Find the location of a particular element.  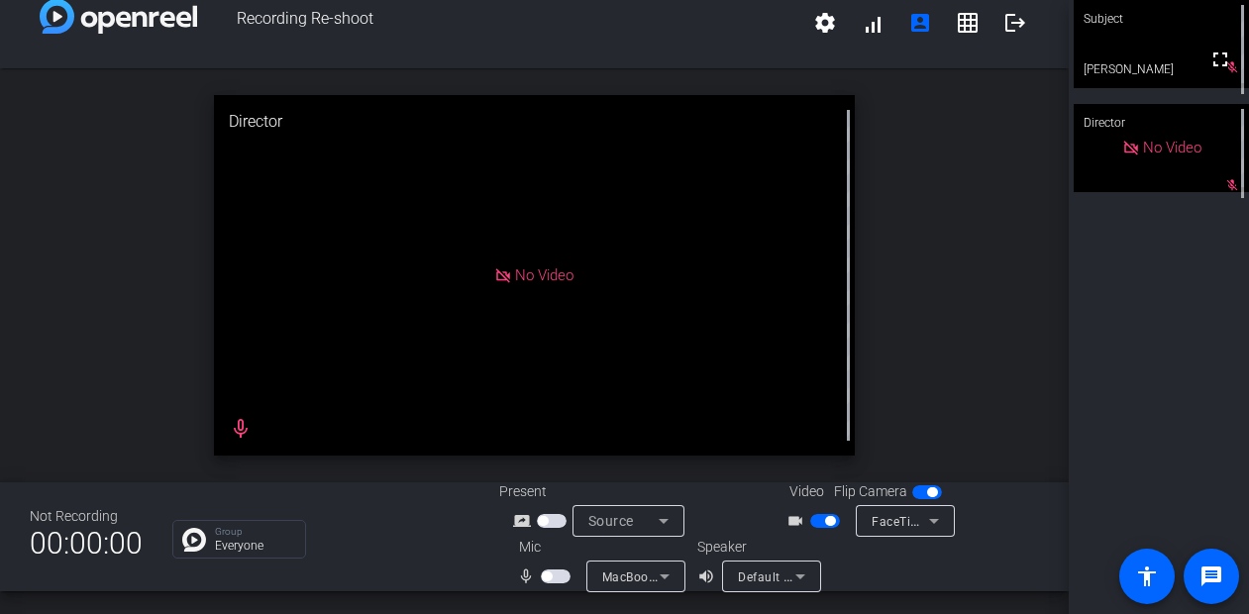

mat-icon: settings is located at coordinates (825, 23).